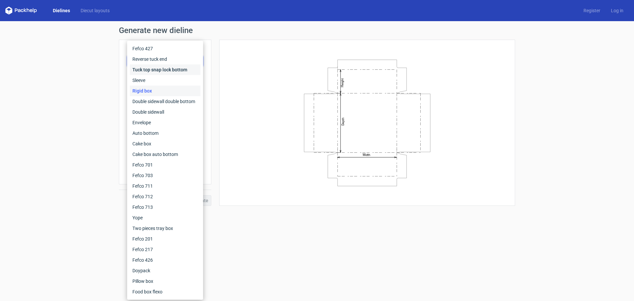 This screenshot has width=634, height=301. What do you see at coordinates (165, 144) in the screenshot?
I see `div: Cake box` at bounding box center [165, 144].